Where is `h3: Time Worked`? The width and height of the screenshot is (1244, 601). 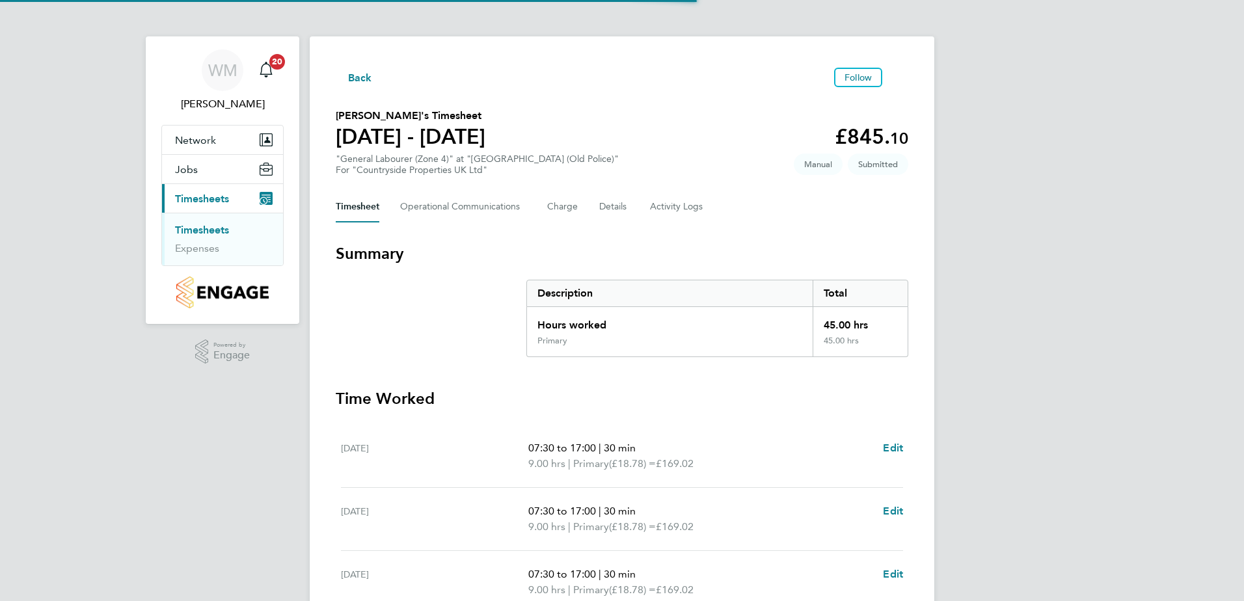
h3: Time Worked is located at coordinates (622, 399).